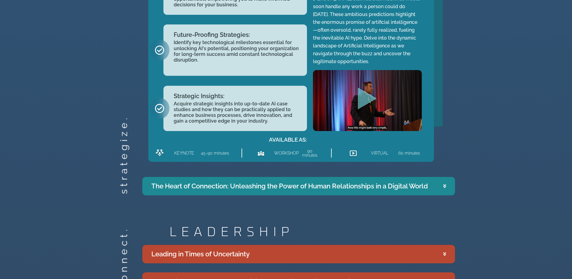 The image size is (572, 279). Describe the element at coordinates (409, 153) in the screenshot. I see `h2: 60 minutes` at that location.